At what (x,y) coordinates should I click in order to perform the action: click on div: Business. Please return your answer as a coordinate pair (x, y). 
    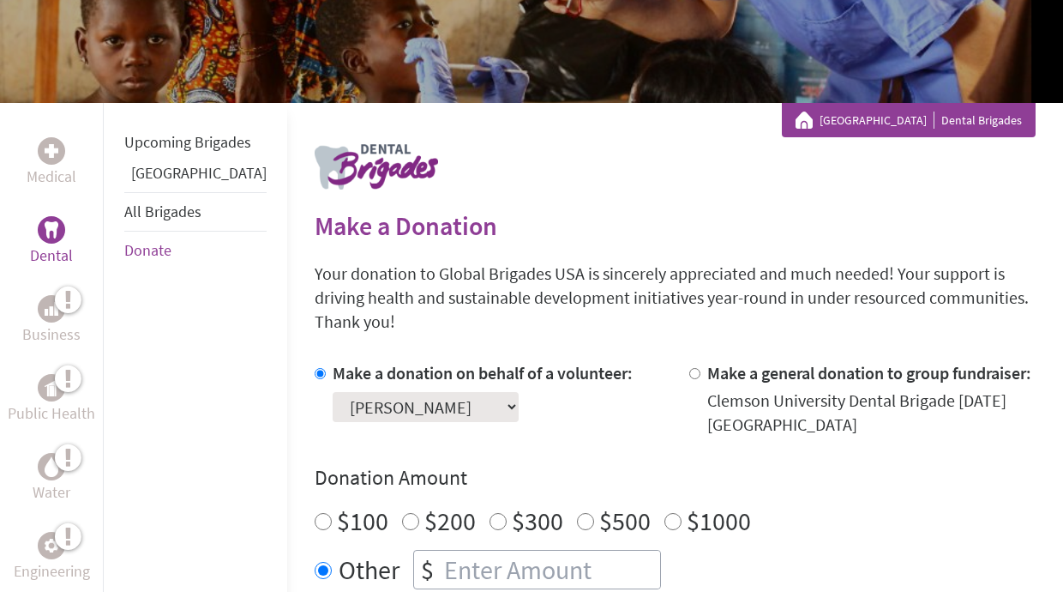
    Looking at the image, I should click on (51, 309).